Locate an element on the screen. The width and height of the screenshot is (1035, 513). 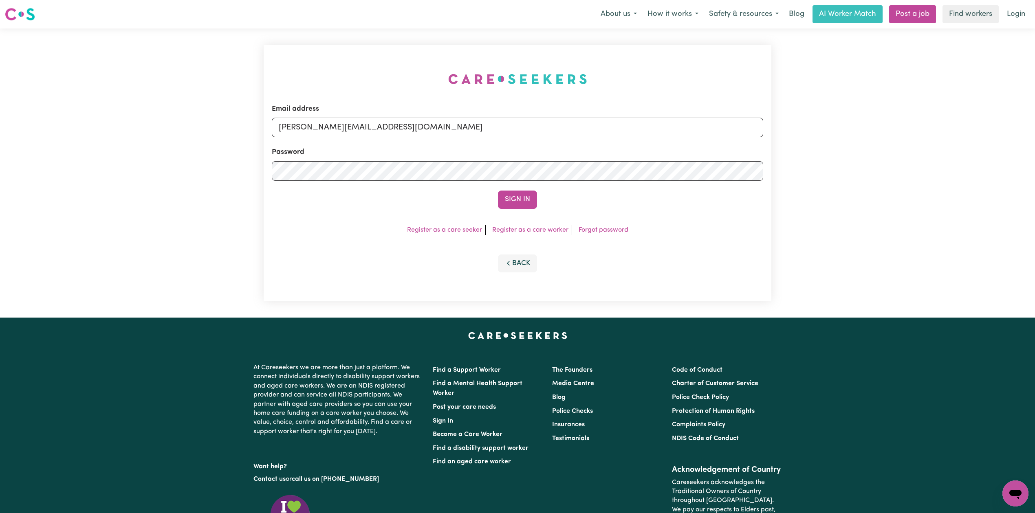
a: Charter of Customer Service is located at coordinates (715, 384).